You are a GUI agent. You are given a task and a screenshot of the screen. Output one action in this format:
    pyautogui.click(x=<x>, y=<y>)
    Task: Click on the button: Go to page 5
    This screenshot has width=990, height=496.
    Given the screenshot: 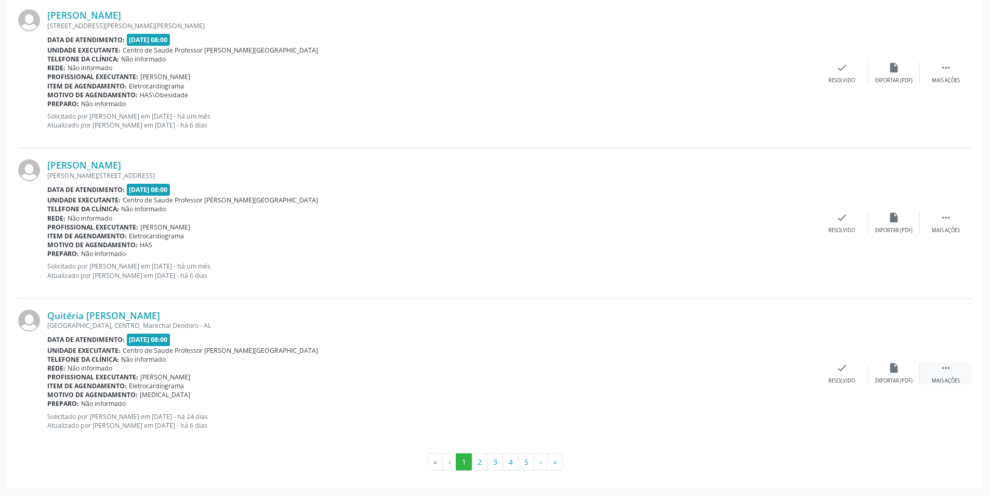 What is the action you would take?
    pyautogui.click(x=526, y=462)
    